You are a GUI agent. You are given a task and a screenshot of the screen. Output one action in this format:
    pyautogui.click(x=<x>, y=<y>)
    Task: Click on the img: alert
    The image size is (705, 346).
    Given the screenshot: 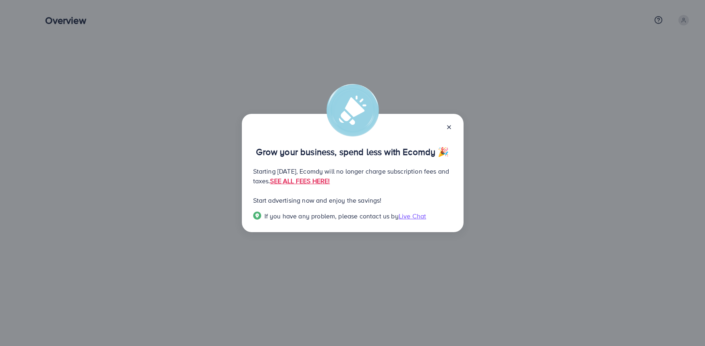 What is the action you would take?
    pyautogui.click(x=353, y=110)
    